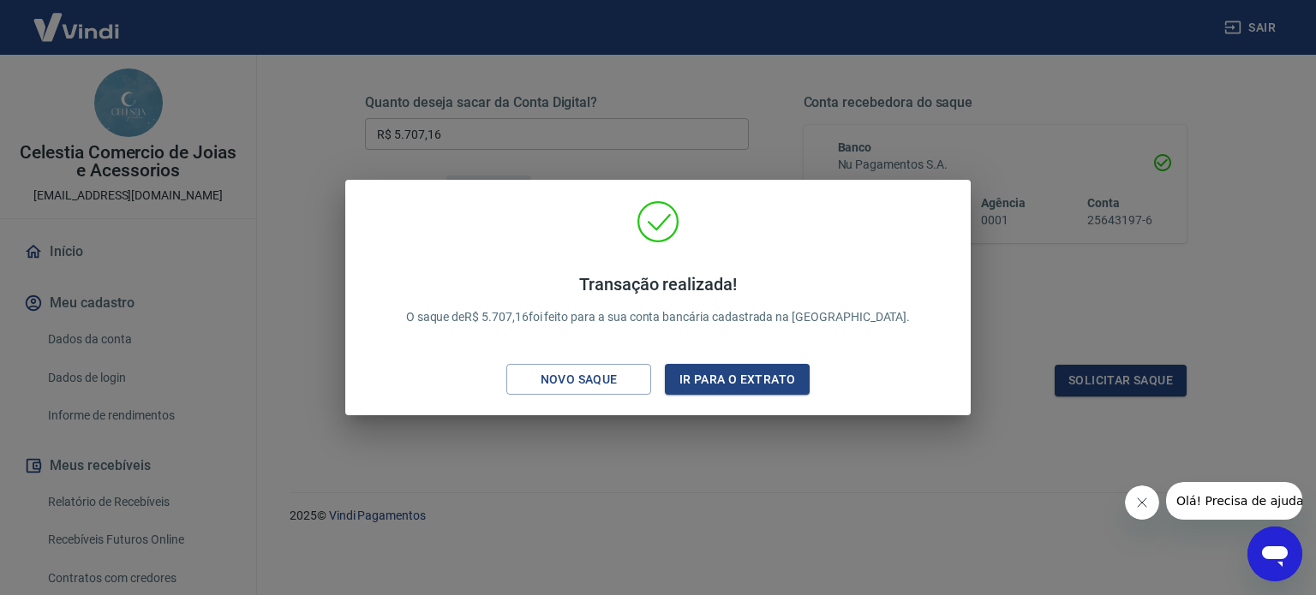 This screenshot has height=595, width=1316. What do you see at coordinates (578, 379) in the screenshot?
I see `button: Novo saque` at bounding box center [578, 379].